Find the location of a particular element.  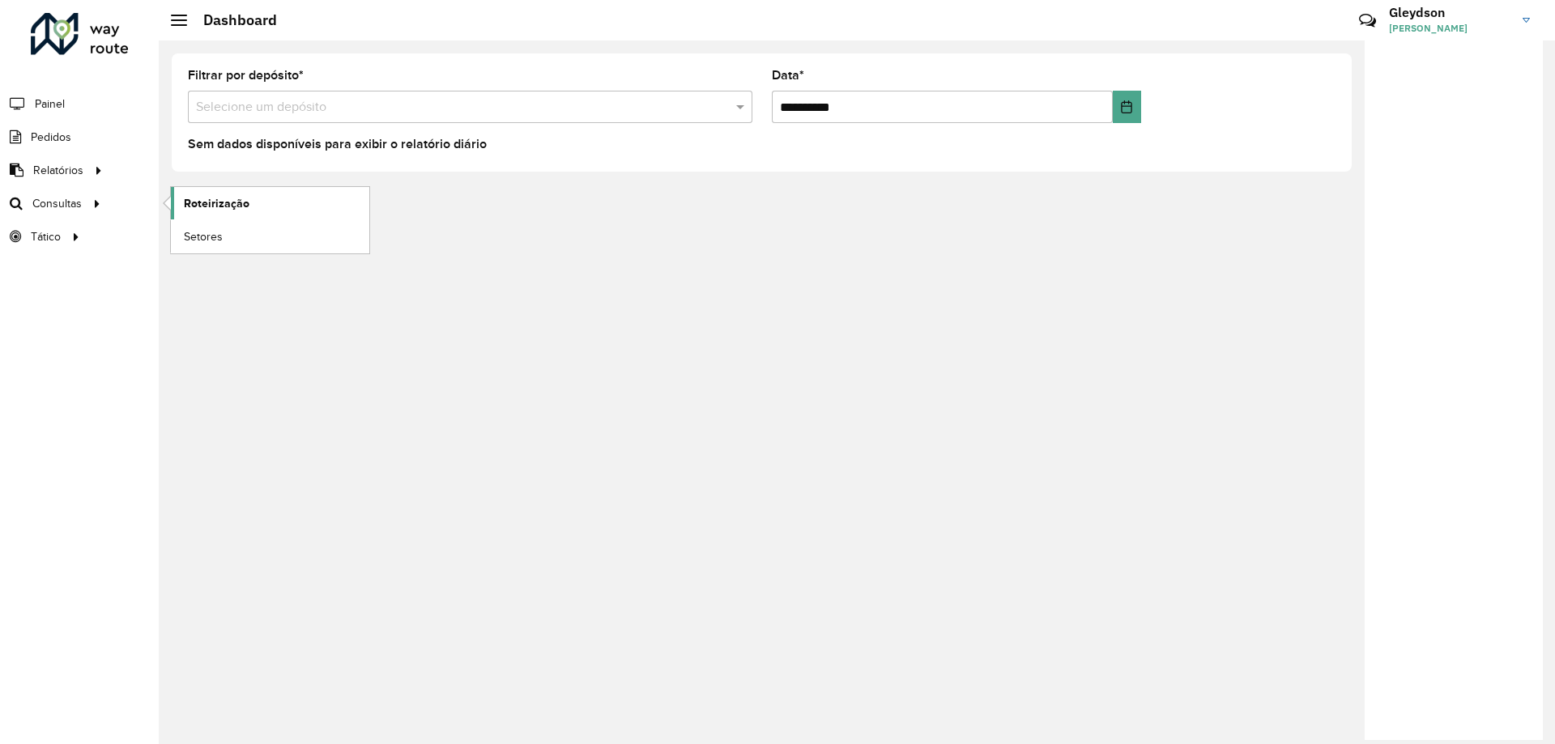

span: Relatórios is located at coordinates (58, 170).